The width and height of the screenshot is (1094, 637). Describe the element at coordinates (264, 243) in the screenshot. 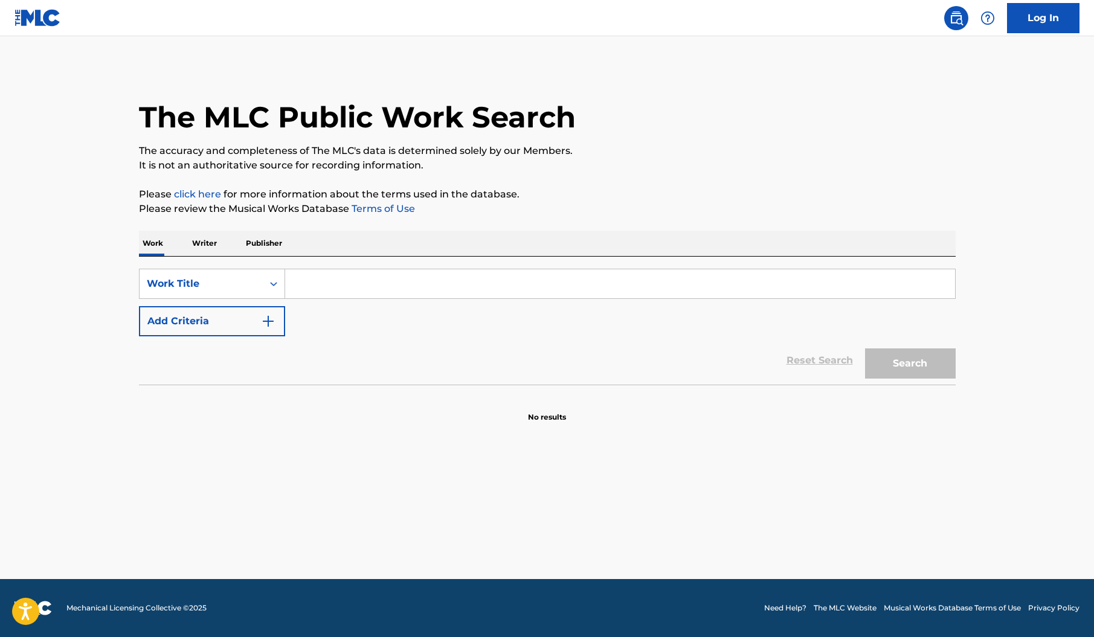

I see `p: Publisher` at that location.